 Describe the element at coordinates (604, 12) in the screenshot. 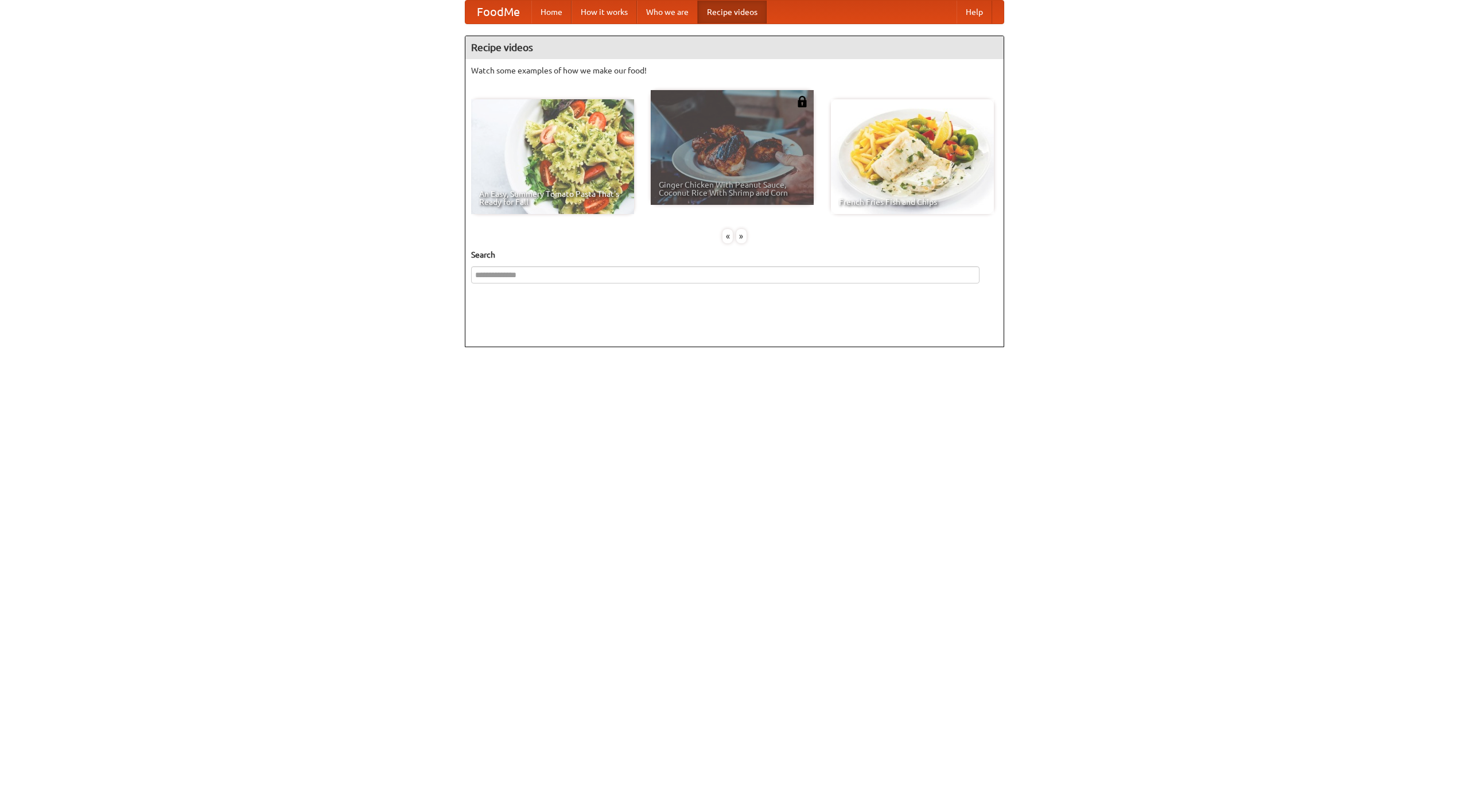

I see `a: How it works` at that location.